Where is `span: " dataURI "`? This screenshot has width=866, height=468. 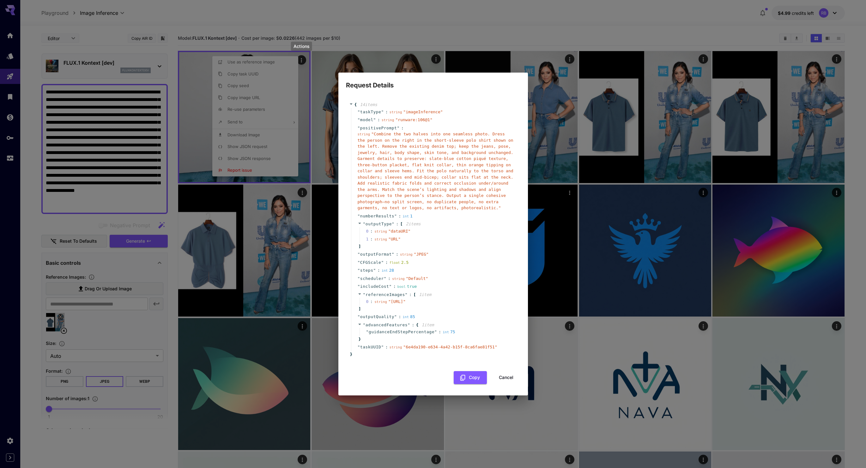 span: " dataURI " is located at coordinates (399, 231).